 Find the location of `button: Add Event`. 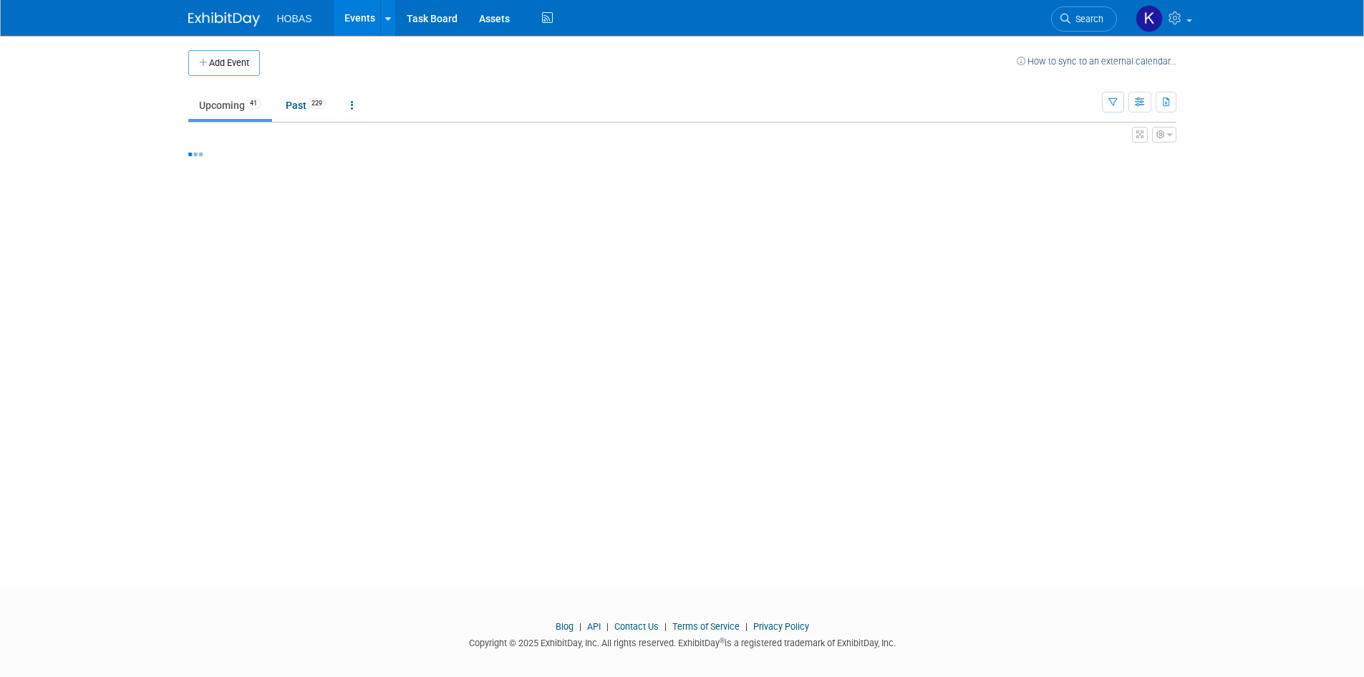

button: Add Event is located at coordinates (224, 63).